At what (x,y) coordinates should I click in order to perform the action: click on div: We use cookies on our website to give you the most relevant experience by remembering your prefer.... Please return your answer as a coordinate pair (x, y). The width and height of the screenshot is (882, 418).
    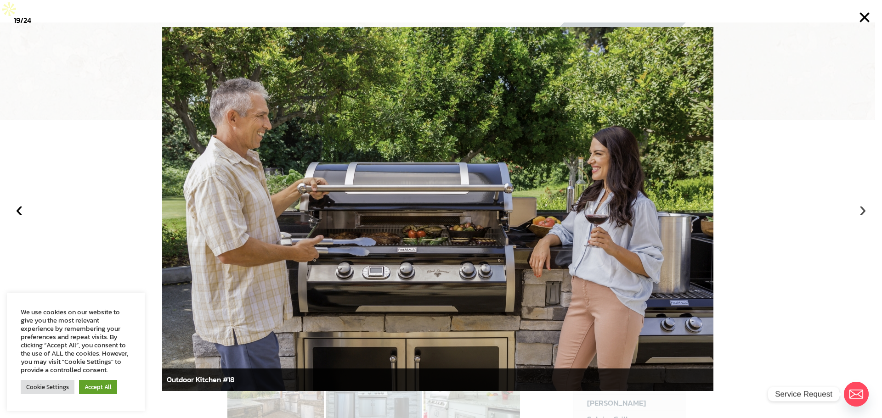
    Looking at the image, I should click on (76, 341).